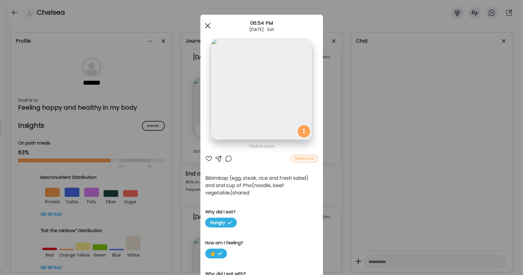 Image resolution: width=523 pixels, height=275 pixels. What do you see at coordinates (261, 89) in the screenshot?
I see `img: images%2F6UFlr4XQx9XAZLQNOJkDqyZexaY2%2Fa8IKaIwxdRi8D5Ebr90r%2FjmZOxgQhVQVoPTaR6GuY_1080` at bounding box center [261, 89].